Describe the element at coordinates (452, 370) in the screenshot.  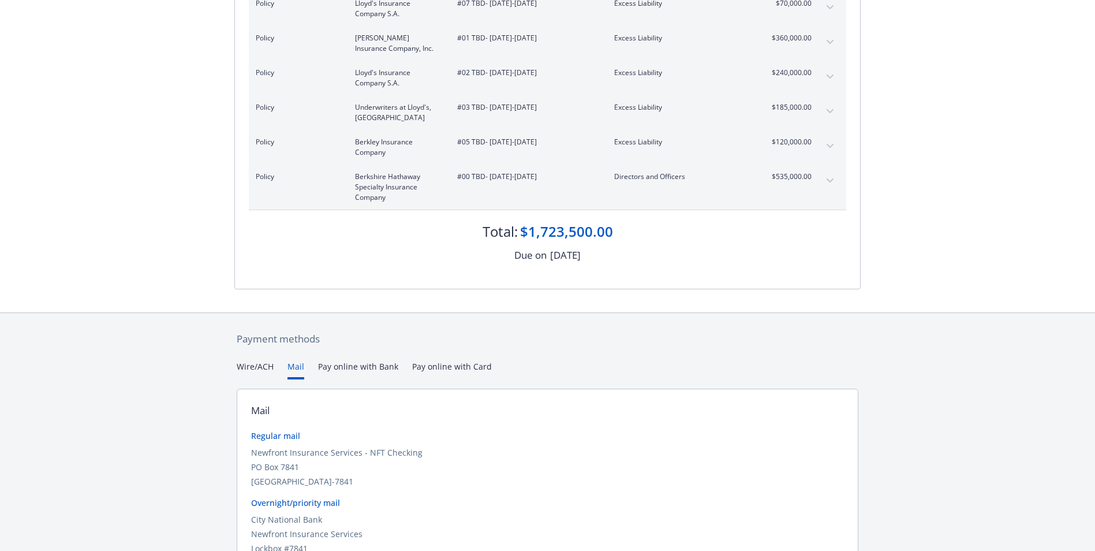
I see `button: Pay online with Card` at that location.